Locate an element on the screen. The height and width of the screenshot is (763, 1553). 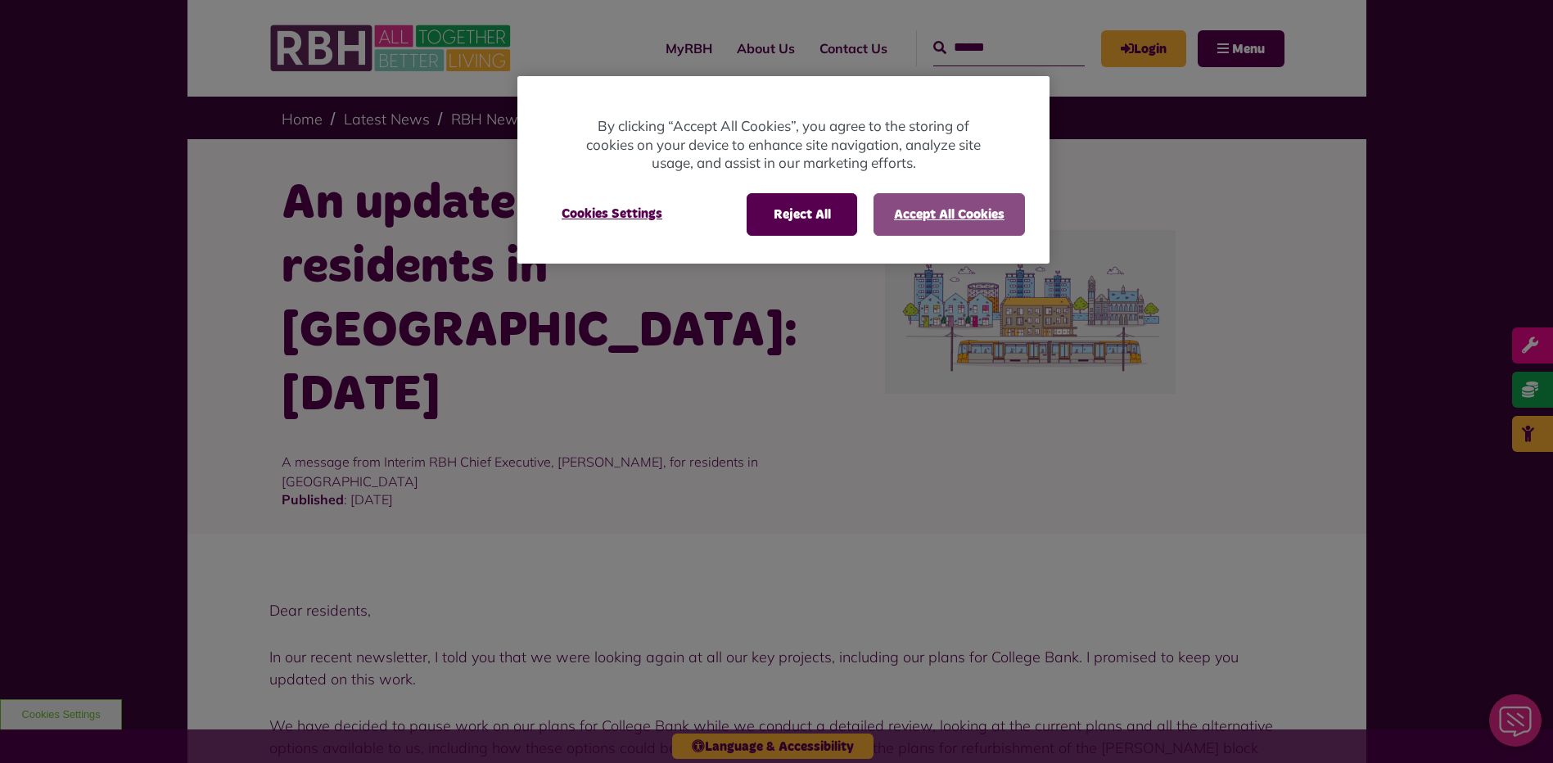
p: By clicking “Accept All Cookies”, you agree to the storing of cookies on your device to enhance s... is located at coordinates (783, 145).